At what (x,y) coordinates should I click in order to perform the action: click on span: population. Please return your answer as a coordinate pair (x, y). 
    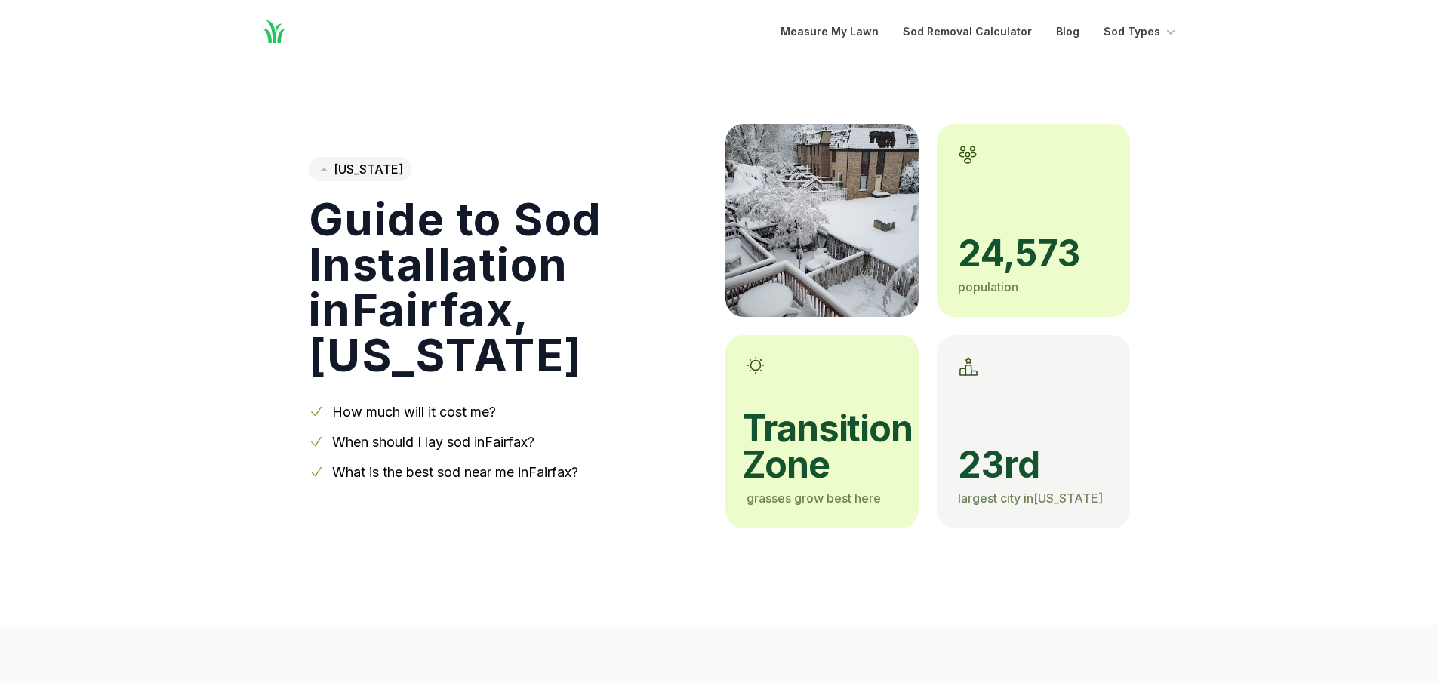
    Looking at the image, I should click on (988, 287).